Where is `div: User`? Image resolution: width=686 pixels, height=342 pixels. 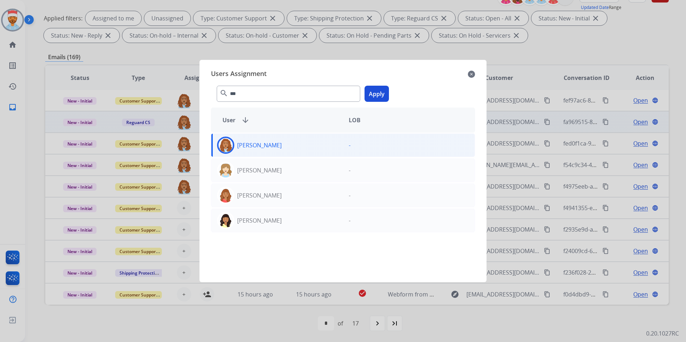
div: User is located at coordinates (280, 120).